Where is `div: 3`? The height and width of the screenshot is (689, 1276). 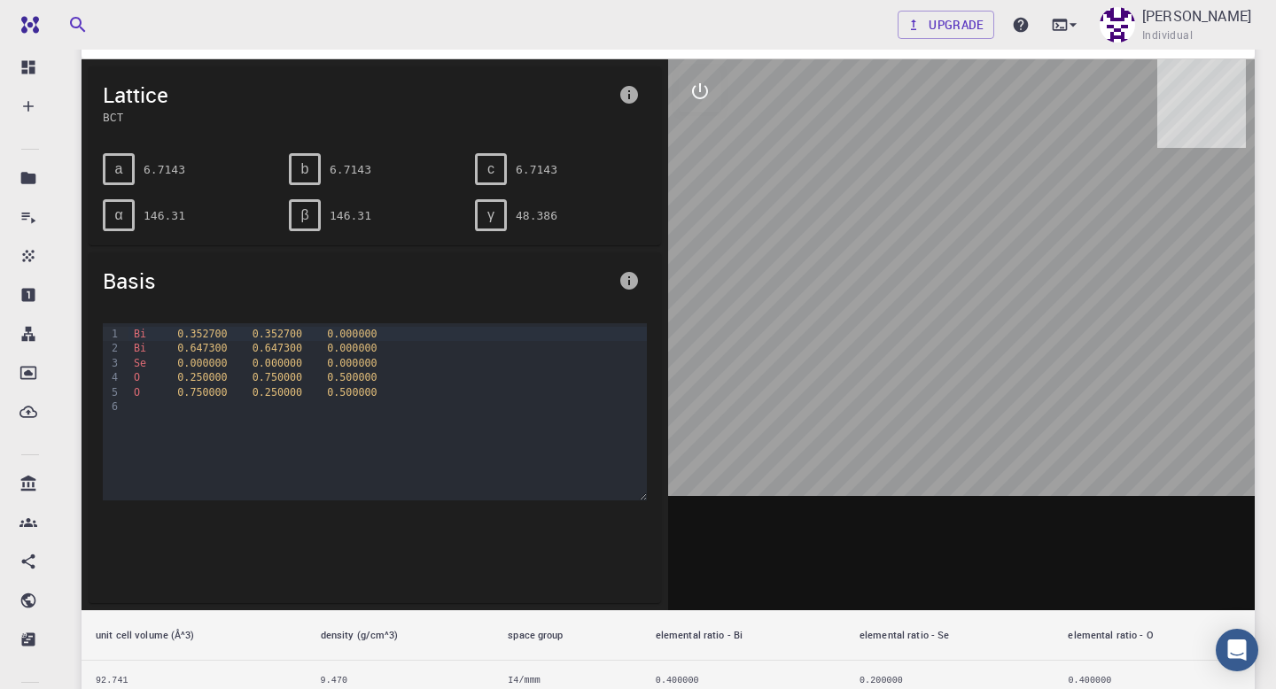 div: 3 is located at coordinates (112, 363).